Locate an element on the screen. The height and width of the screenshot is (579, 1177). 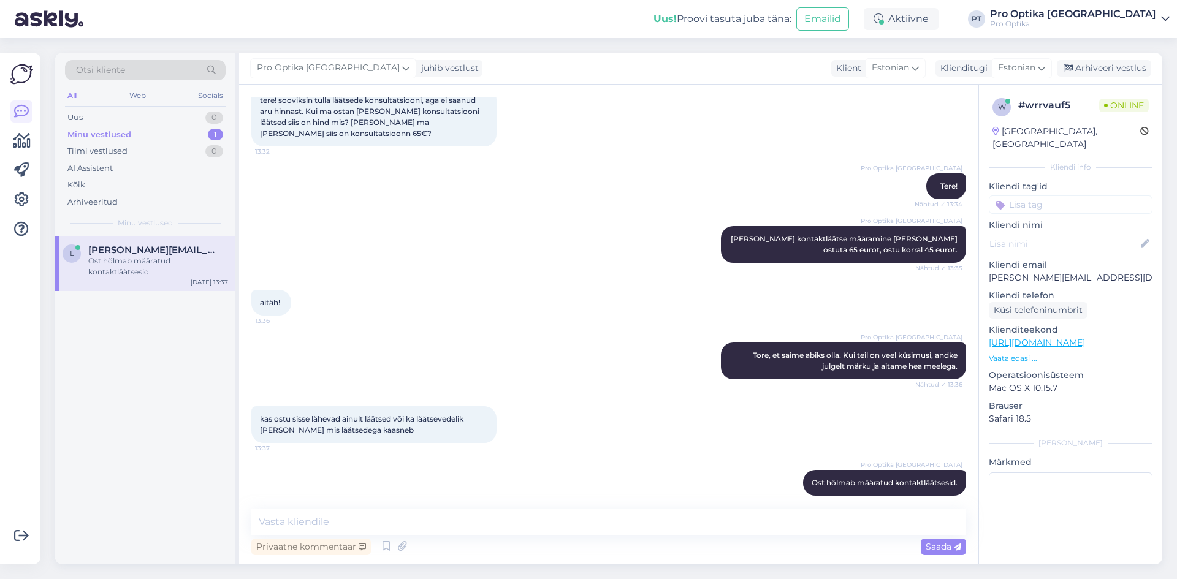
p: Kliendi nimi is located at coordinates (1070, 225).